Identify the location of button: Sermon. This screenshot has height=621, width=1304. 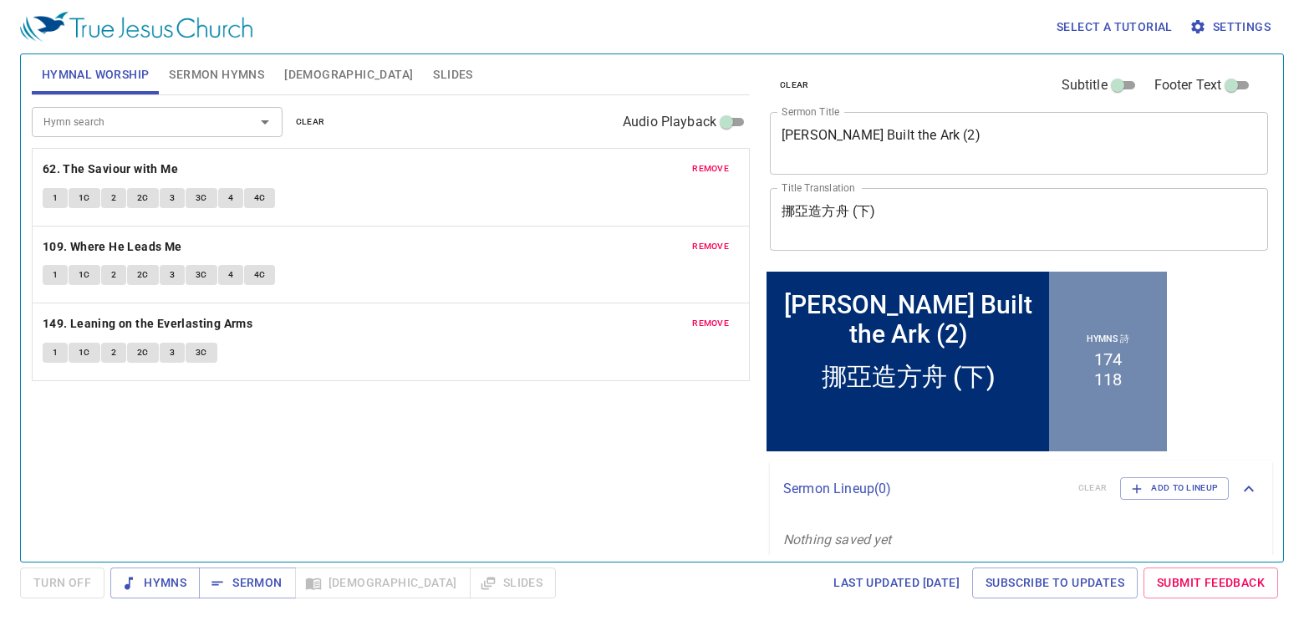
(247, 582).